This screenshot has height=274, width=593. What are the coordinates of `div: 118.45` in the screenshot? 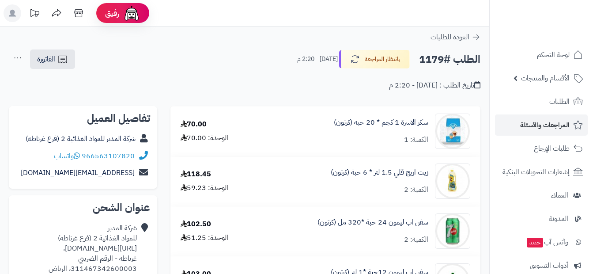 It's located at (196, 174).